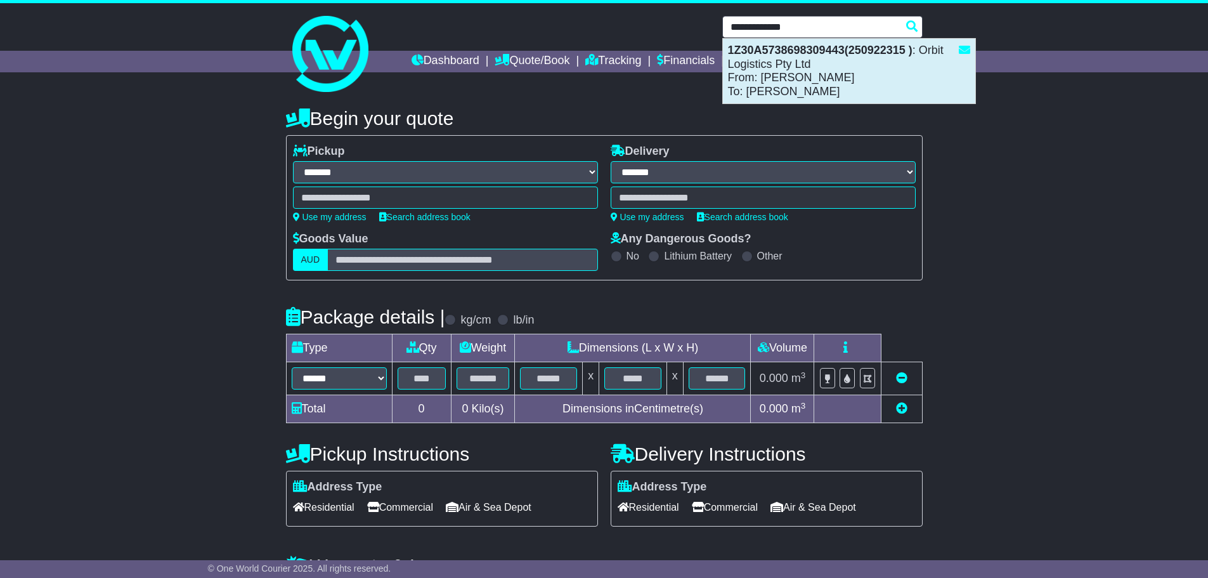 The width and height of the screenshot is (1208, 578). What do you see at coordinates (820, 50) in the screenshot?
I see `strong: 1Z30A5738698309443(250922315 )` at bounding box center [820, 50].